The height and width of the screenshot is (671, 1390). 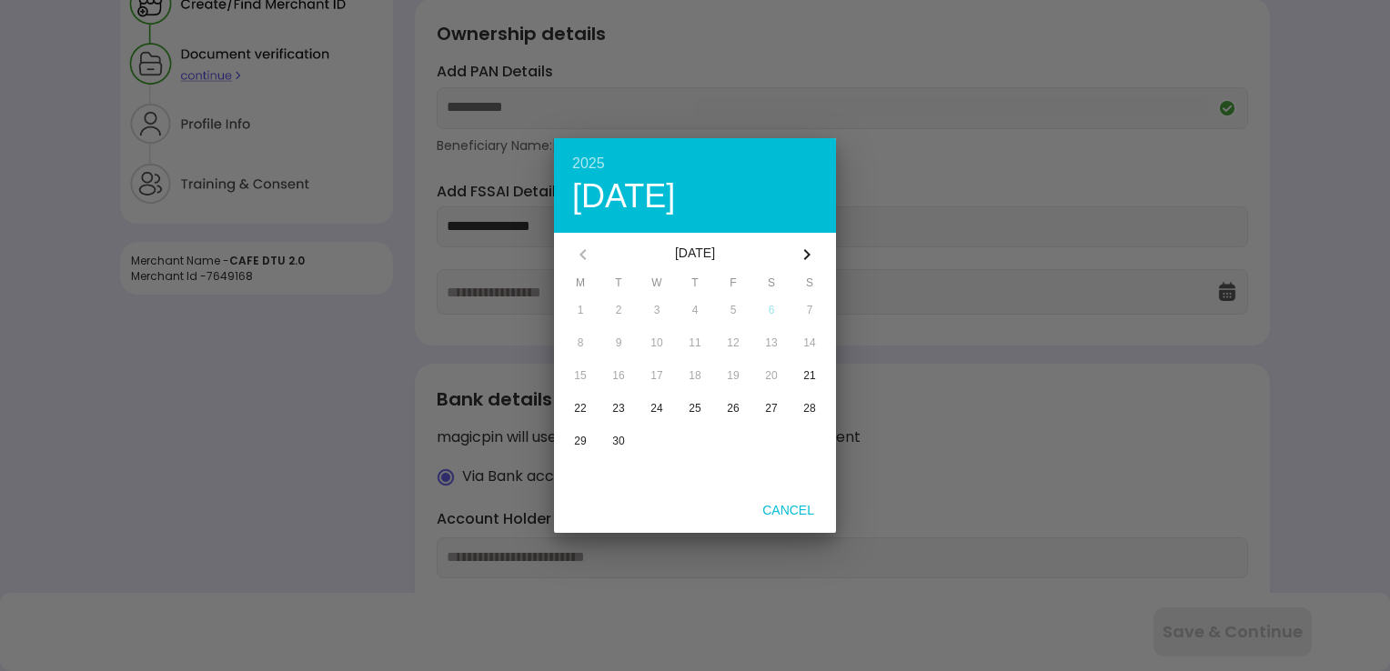 What do you see at coordinates (770, 343) in the screenshot?
I see `span: 13` at bounding box center [770, 343].